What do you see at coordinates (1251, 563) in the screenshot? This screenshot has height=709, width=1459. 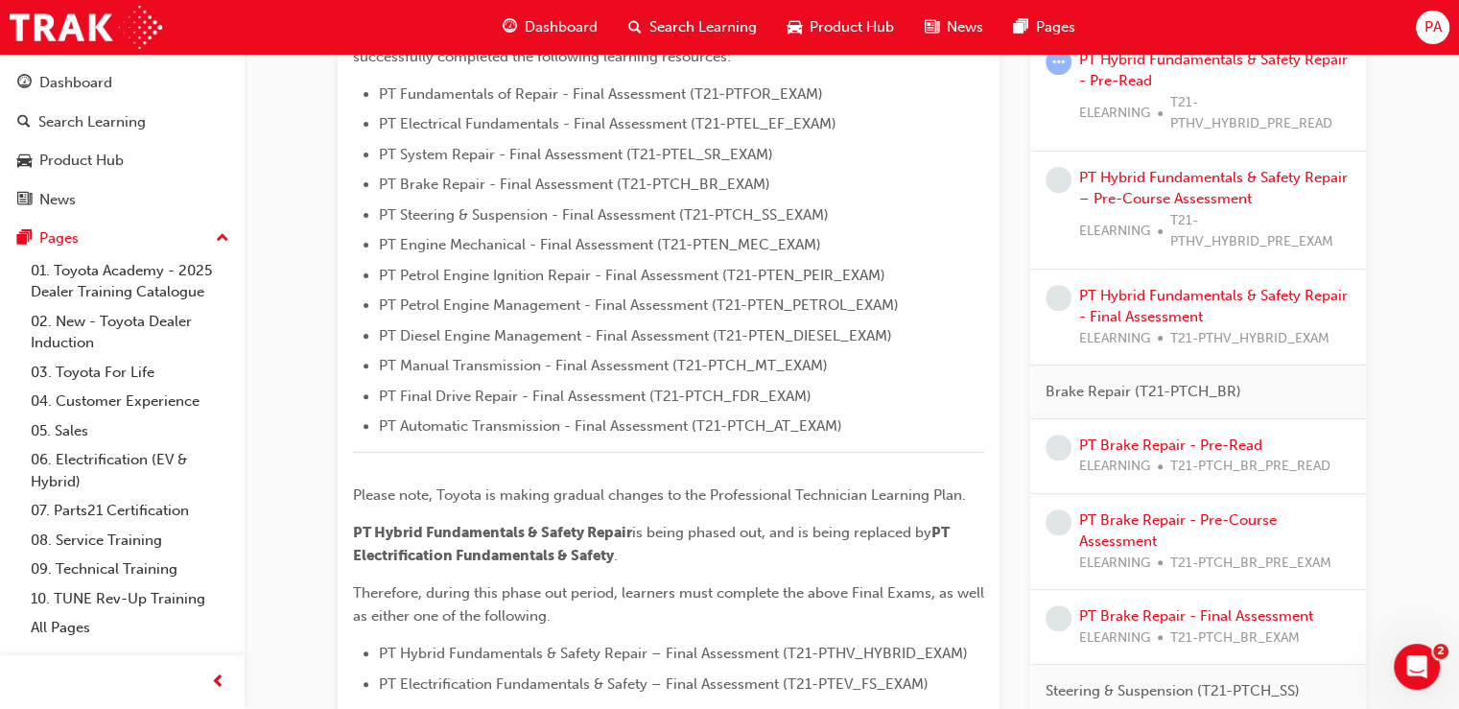 I see `span: T21-PTCH_BR_PRE_EXAM` at bounding box center [1251, 563].